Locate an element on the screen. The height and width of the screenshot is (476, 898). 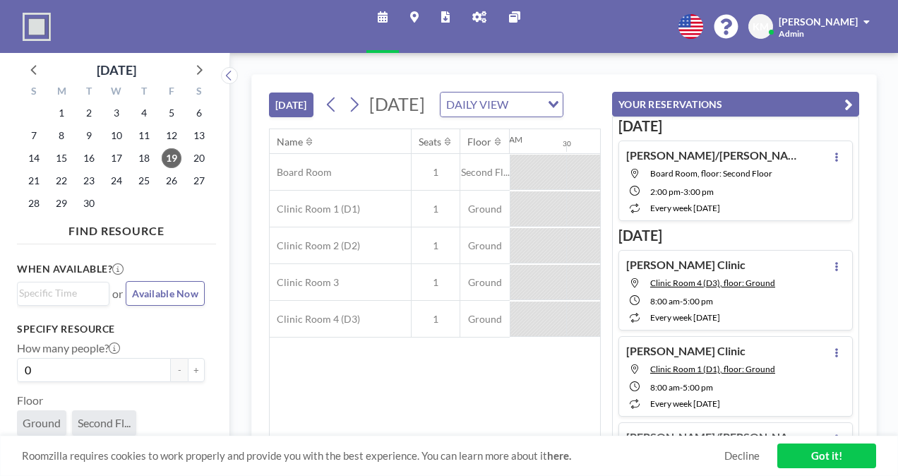
span: Monday, September 1, 2025 is located at coordinates (61, 113).